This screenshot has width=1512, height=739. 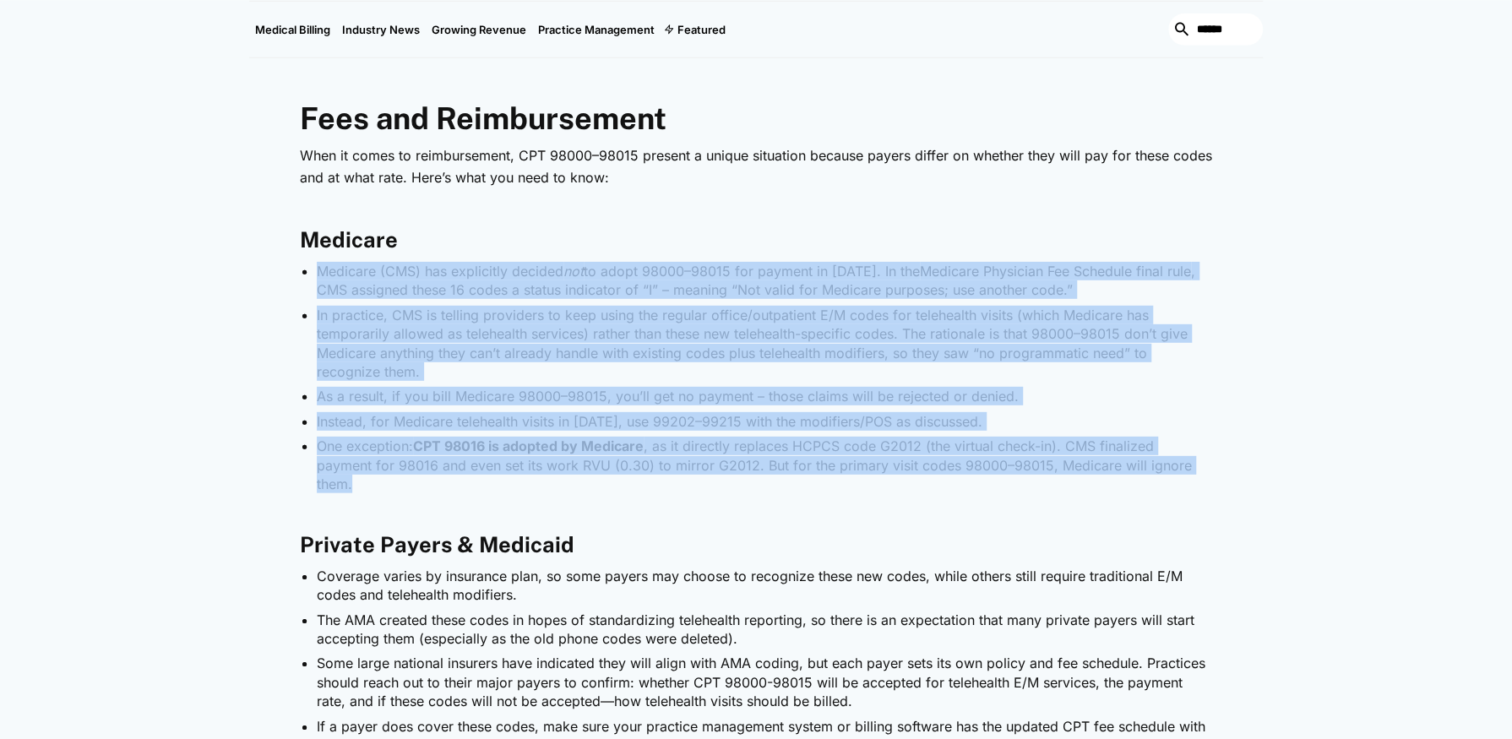 I want to click on a: Growing Revenue, so click(x=479, y=29).